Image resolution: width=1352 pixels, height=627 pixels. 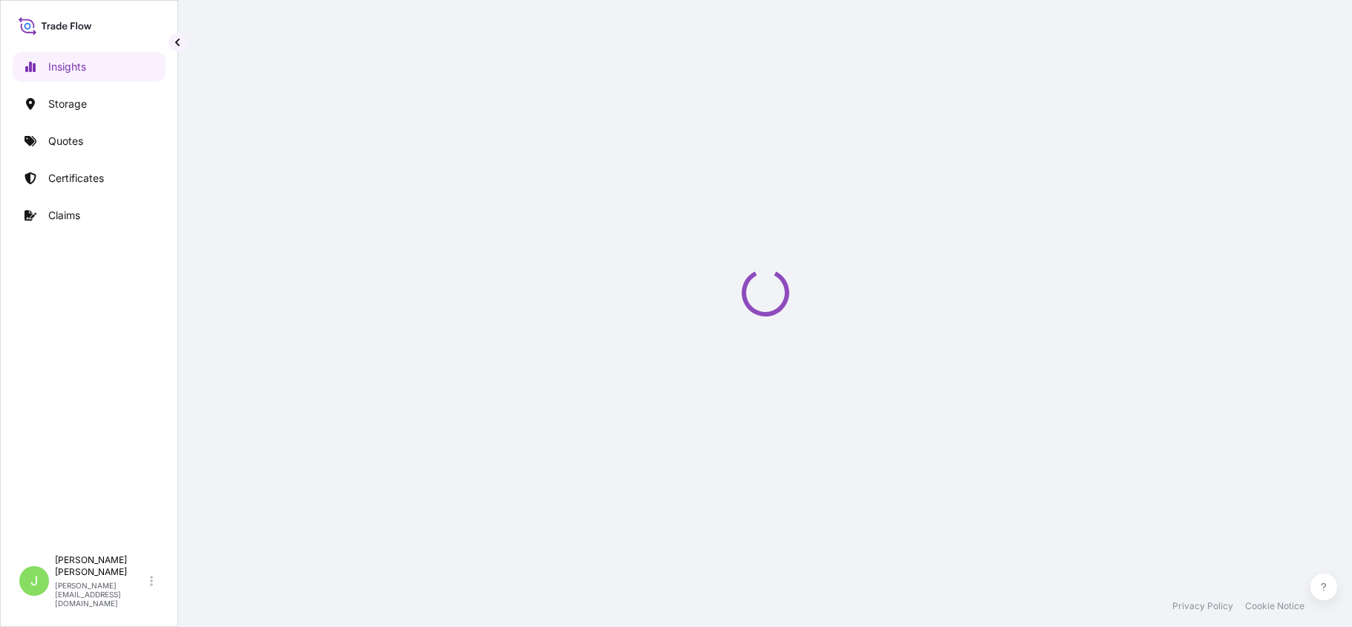 What do you see at coordinates (1275, 606) in the screenshot?
I see `a: Cookie Notice` at bounding box center [1275, 606].